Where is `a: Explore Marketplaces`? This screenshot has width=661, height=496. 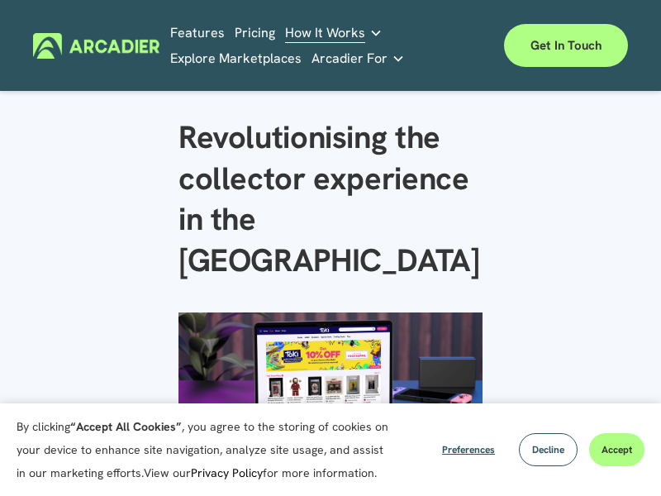 a: Explore Marketplaces is located at coordinates (235, 58).